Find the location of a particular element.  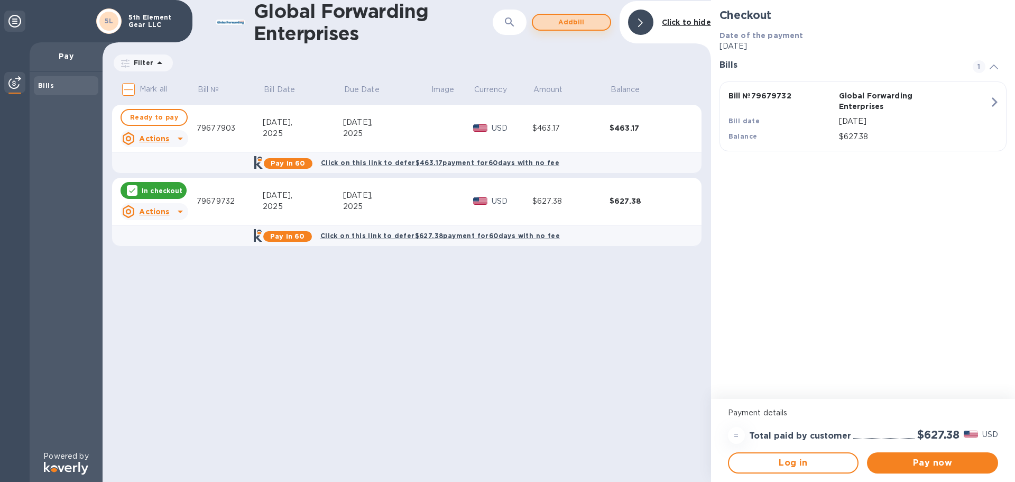

span: Bill Date is located at coordinates (286, 89).